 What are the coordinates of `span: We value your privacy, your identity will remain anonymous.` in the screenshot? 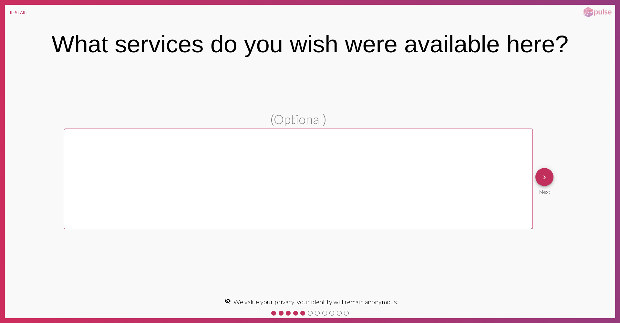 It's located at (316, 302).